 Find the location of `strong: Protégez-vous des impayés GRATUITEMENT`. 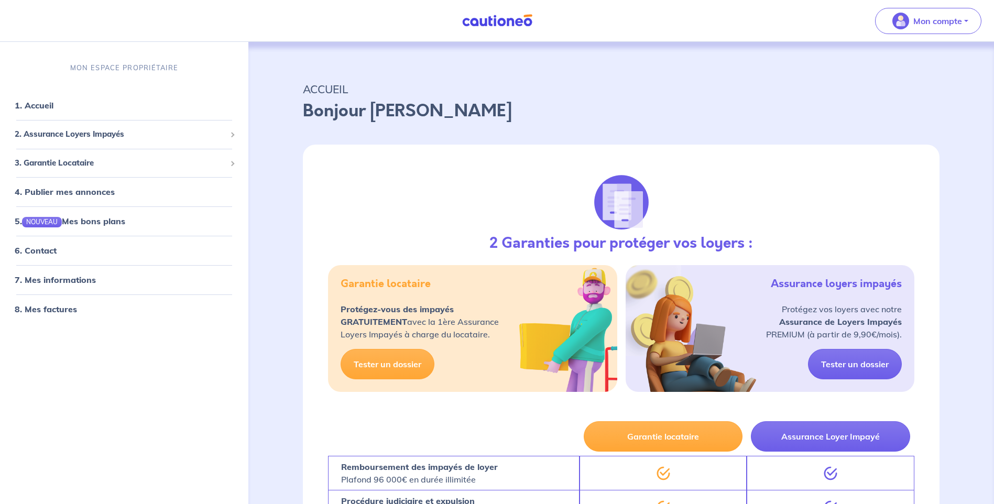

strong: Protégez-vous des impayés GRATUITEMENT is located at coordinates (397, 315).